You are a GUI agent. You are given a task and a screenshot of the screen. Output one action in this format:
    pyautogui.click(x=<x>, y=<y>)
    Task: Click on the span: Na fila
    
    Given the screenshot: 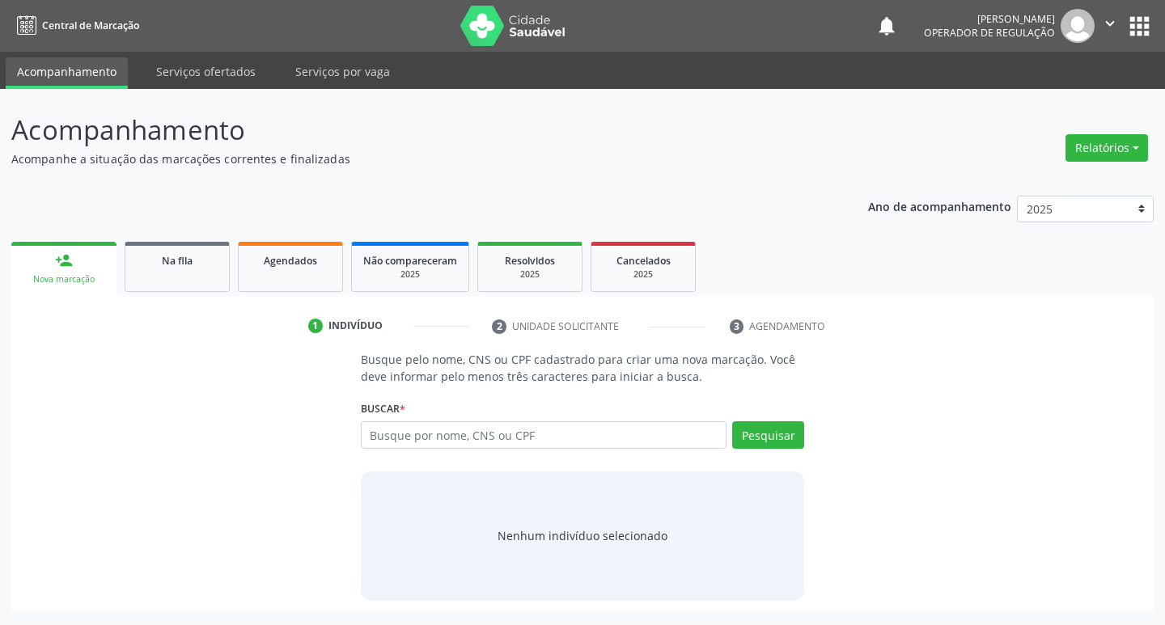 What is the action you would take?
    pyautogui.click(x=177, y=261)
    